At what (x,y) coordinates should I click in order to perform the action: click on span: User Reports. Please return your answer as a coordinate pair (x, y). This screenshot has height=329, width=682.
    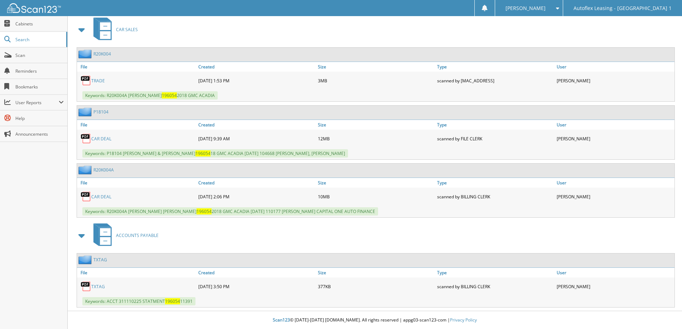
    Looking at the image, I should click on (37, 102).